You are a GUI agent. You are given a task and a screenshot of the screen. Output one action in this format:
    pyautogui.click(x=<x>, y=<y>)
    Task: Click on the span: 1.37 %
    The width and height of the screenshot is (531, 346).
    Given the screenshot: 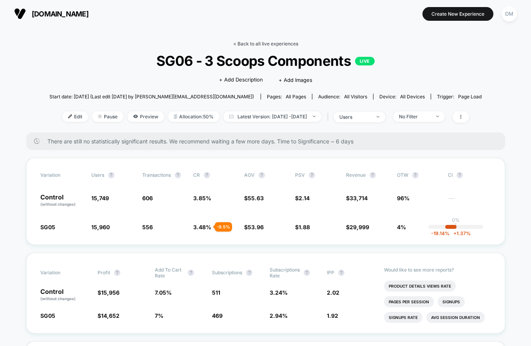 What is the action you would take?
    pyautogui.click(x=460, y=233)
    